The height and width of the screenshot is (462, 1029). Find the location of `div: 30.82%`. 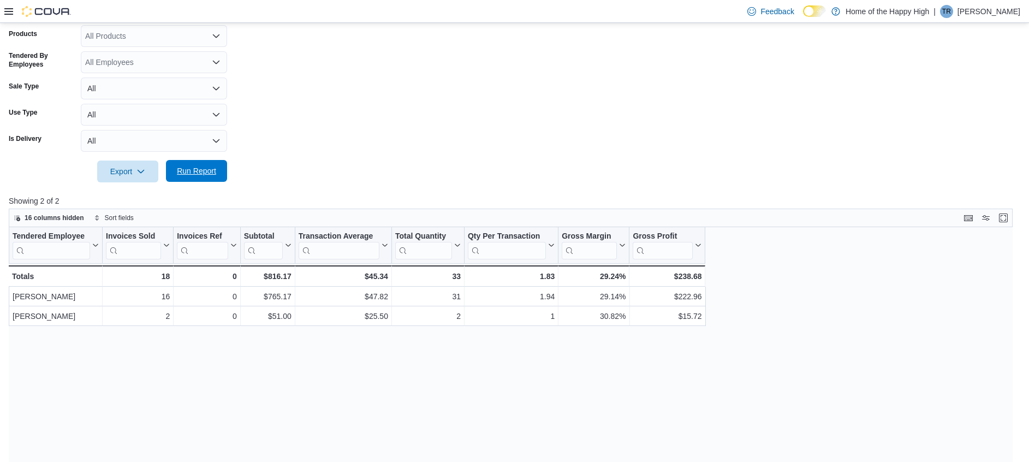

div: 30.82% is located at coordinates (593, 316).